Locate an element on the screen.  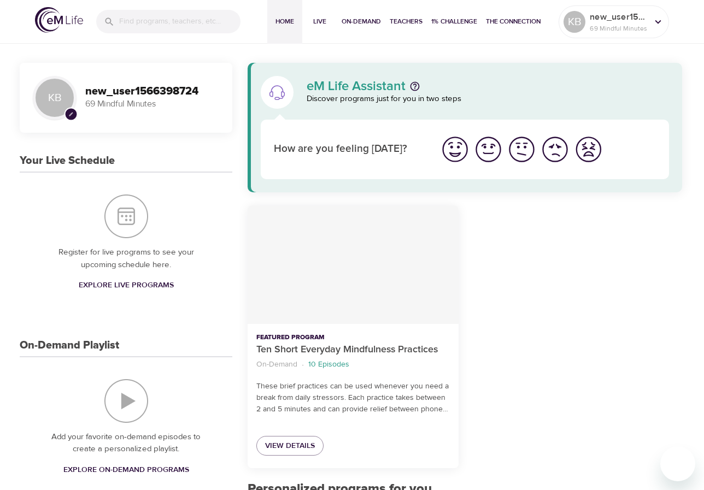
button: I'm feeling great is located at coordinates (454, 149).